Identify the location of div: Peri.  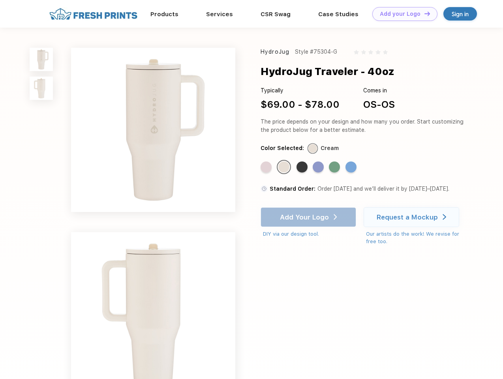
(318, 167).